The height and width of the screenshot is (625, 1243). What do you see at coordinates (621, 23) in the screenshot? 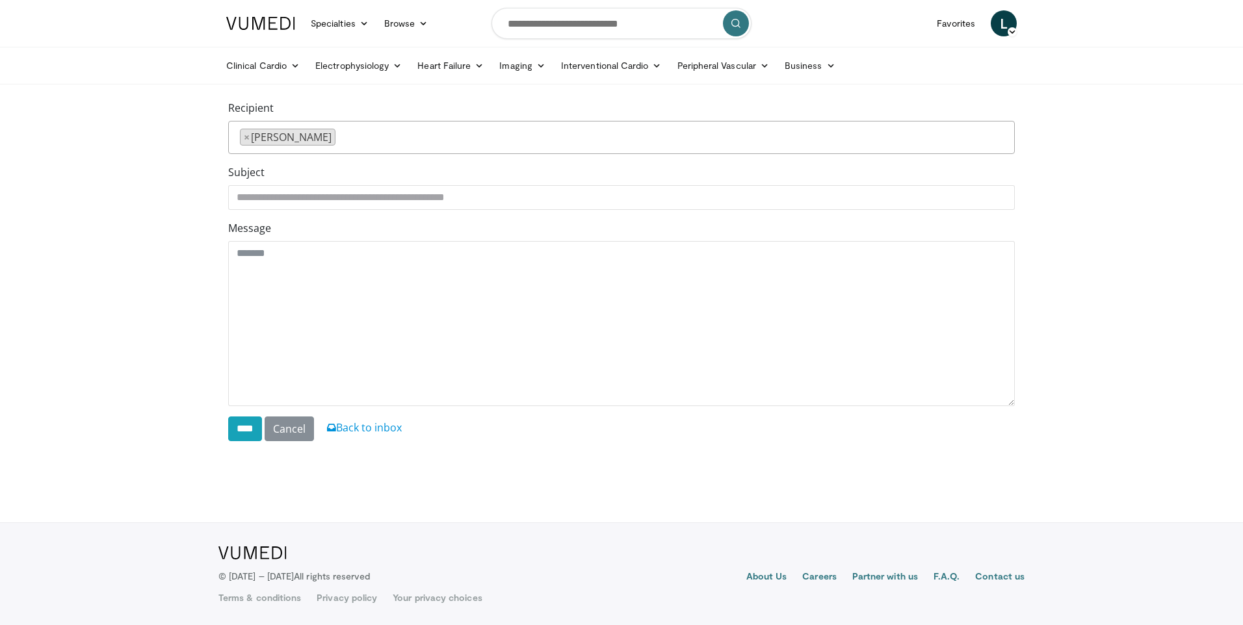
I see `input: Search topics, interventions` at bounding box center [621, 23].